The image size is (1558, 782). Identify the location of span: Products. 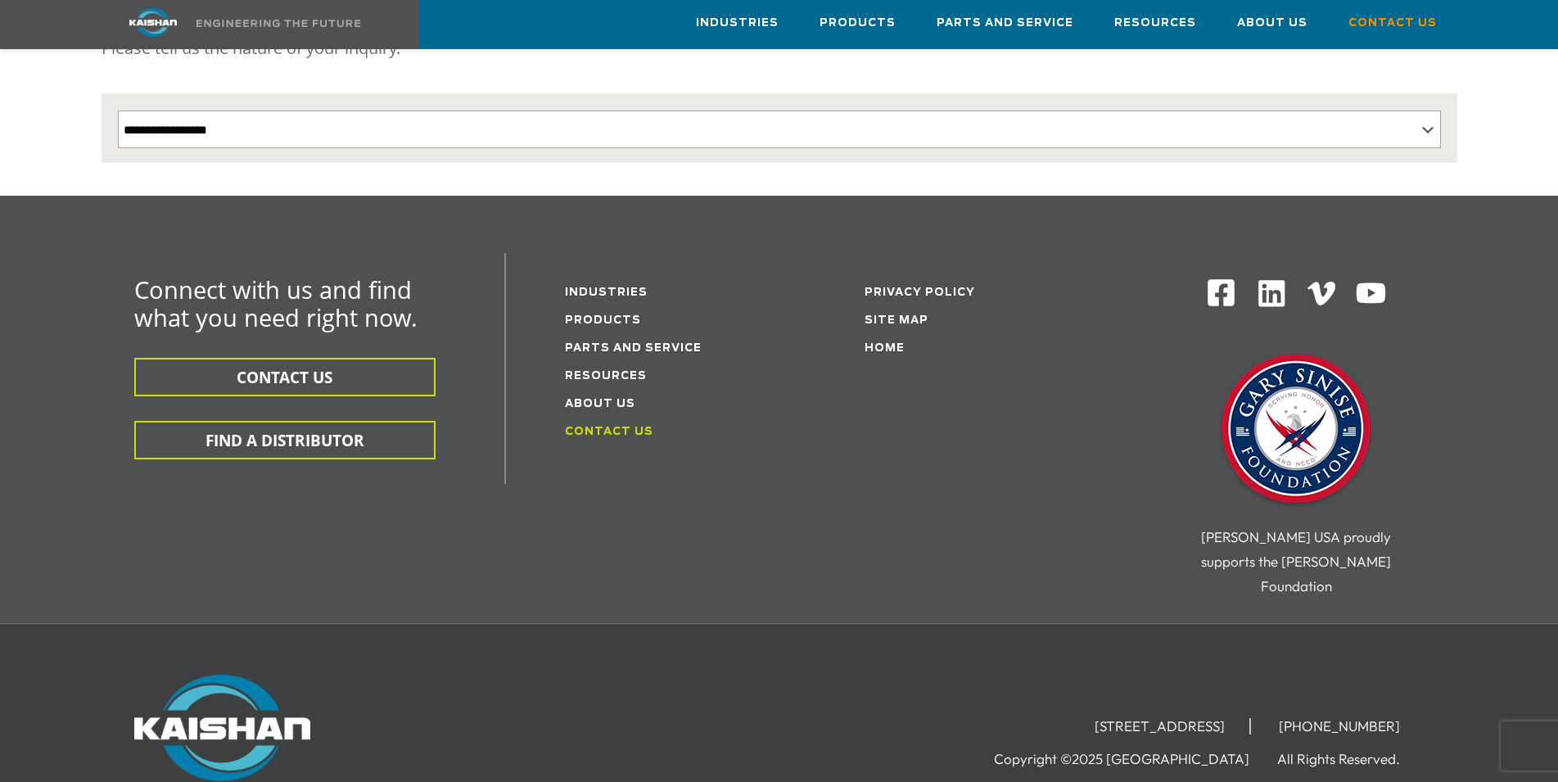
(857, 23).